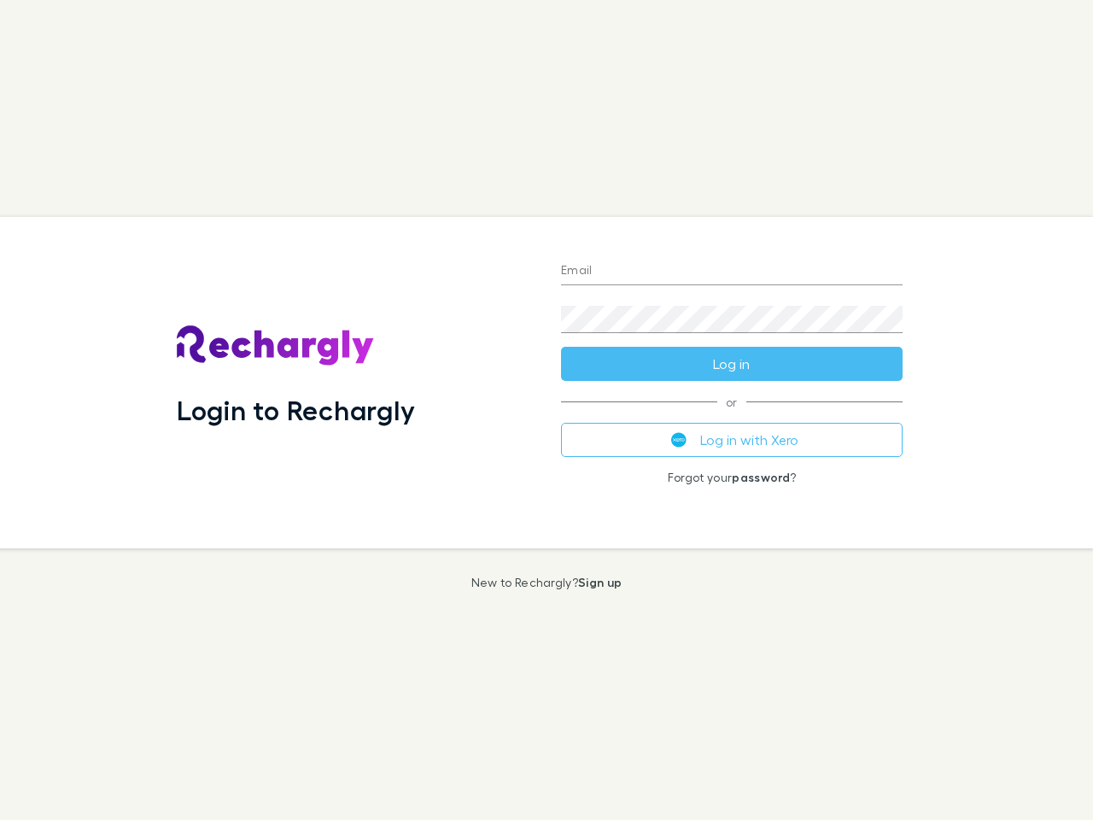 The image size is (1093, 820). What do you see at coordinates (732, 401) in the screenshot?
I see `span: or` at bounding box center [732, 401].